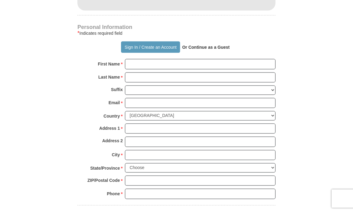 This screenshot has width=353, height=212. Describe the element at coordinates (113, 141) in the screenshot. I see `strong: Address 2` at that location.